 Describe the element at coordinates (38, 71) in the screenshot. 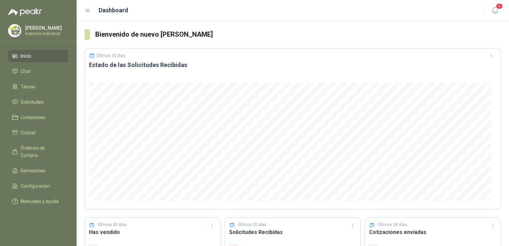

I see `a: Chat` at that location.